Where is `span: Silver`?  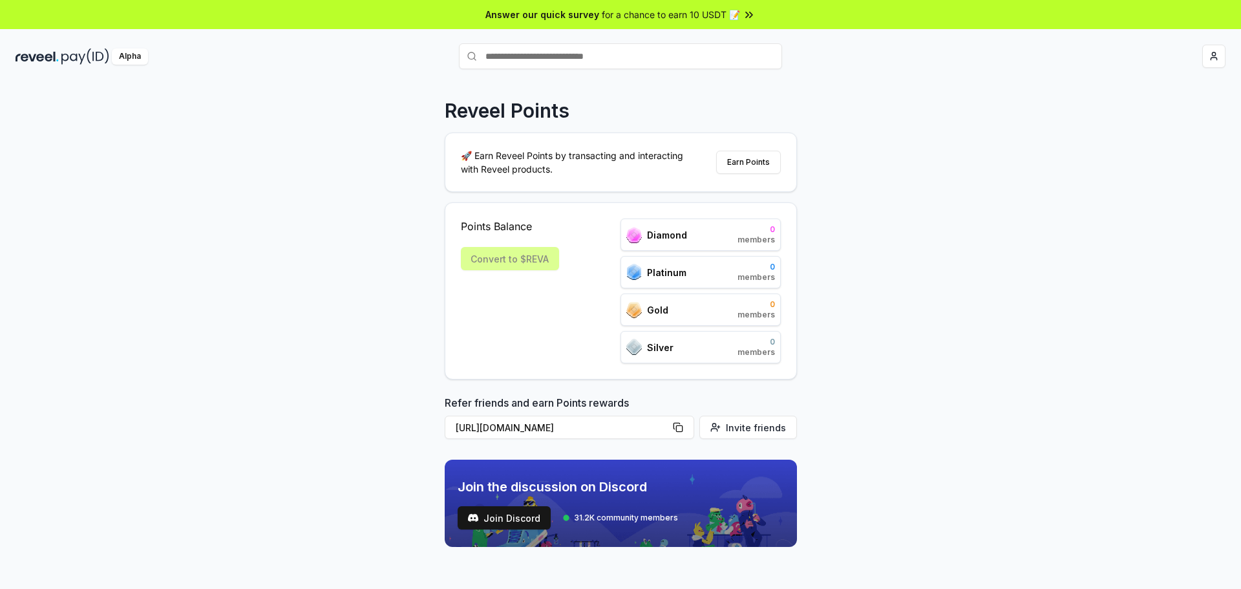
span: Silver is located at coordinates (660, 347).